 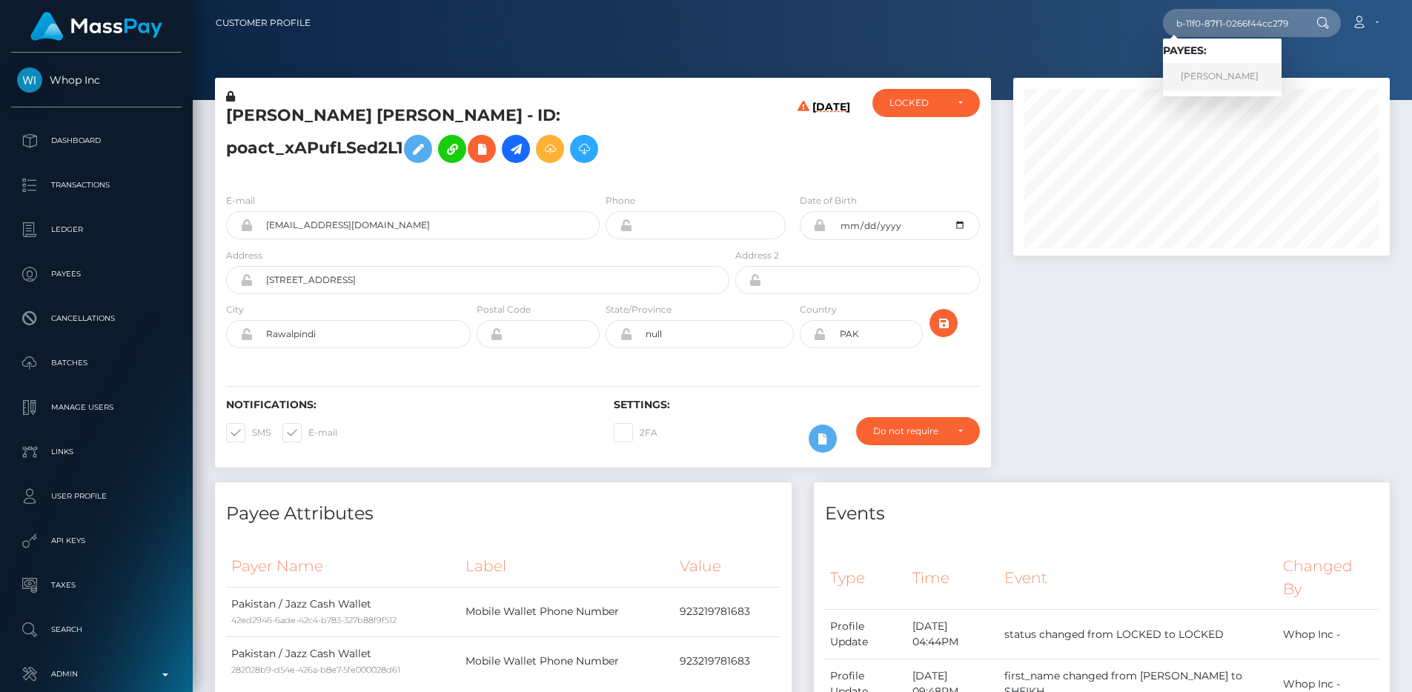 I want to click on a: Cancellations, so click(x=96, y=319).